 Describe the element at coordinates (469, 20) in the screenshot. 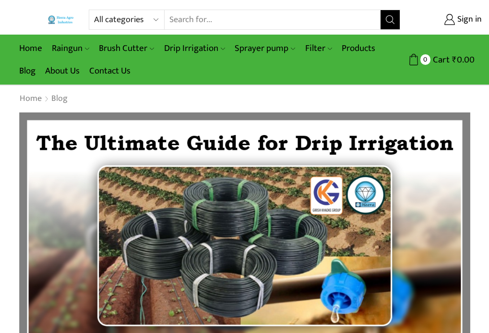

I see `span: Sign in` at that location.